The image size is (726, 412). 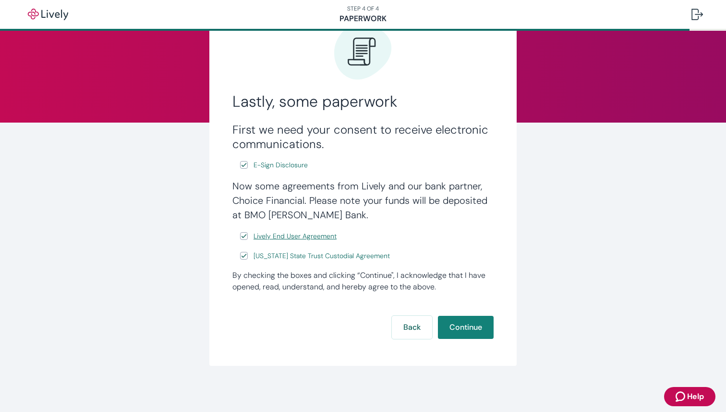 I want to click on div: By checking the boxes and clicking “Continue", I acknowledge that I have opened, read, understand..., so click(x=363, y=281).